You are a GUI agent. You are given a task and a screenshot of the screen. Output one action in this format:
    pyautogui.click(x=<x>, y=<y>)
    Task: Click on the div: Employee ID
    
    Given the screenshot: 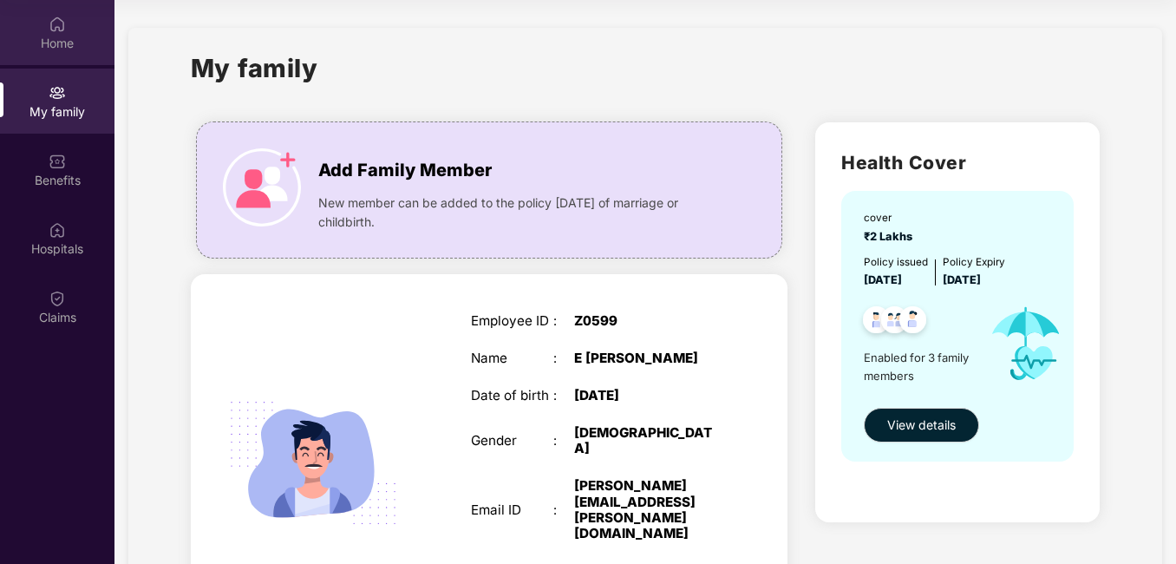 What is the action you would take?
    pyautogui.click(x=512, y=321)
    